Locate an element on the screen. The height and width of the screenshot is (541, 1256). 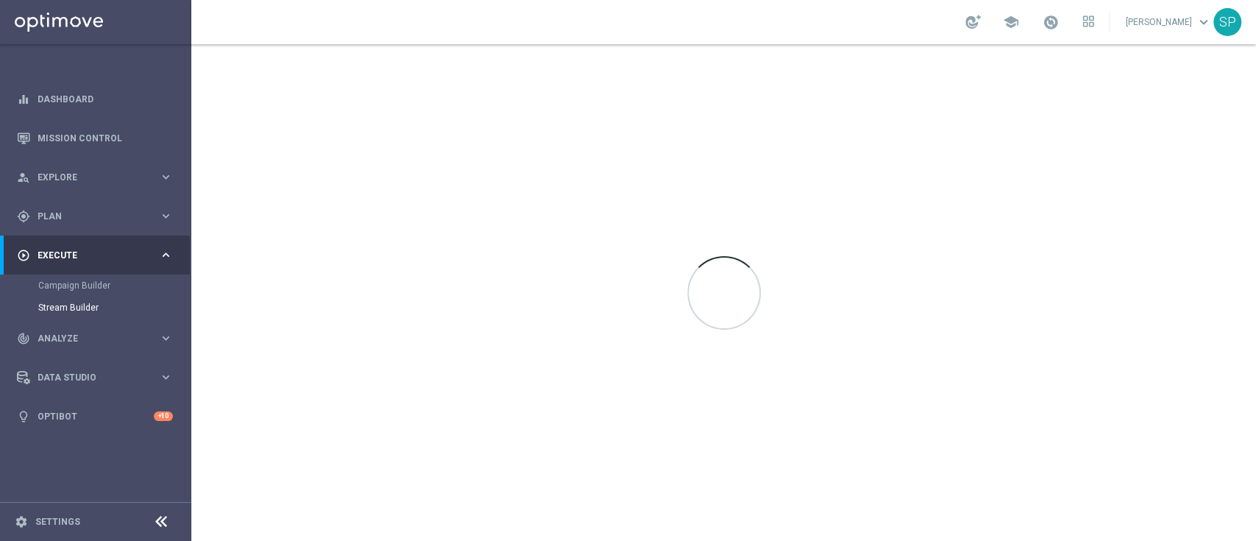
button: play_circle_outline Execute keyboard_arrow_right is located at coordinates (95, 255).